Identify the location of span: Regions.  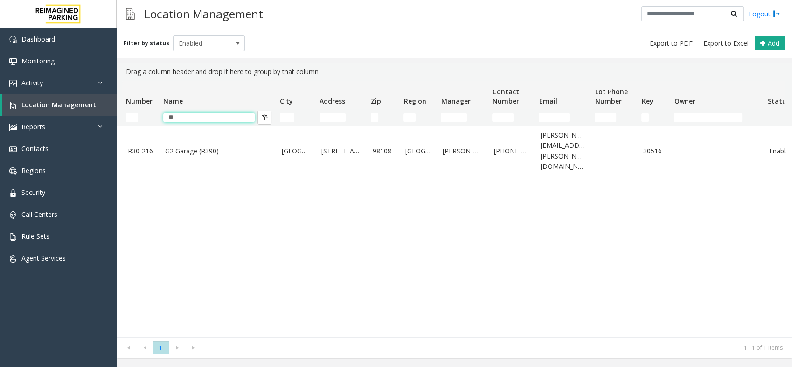
(34, 170).